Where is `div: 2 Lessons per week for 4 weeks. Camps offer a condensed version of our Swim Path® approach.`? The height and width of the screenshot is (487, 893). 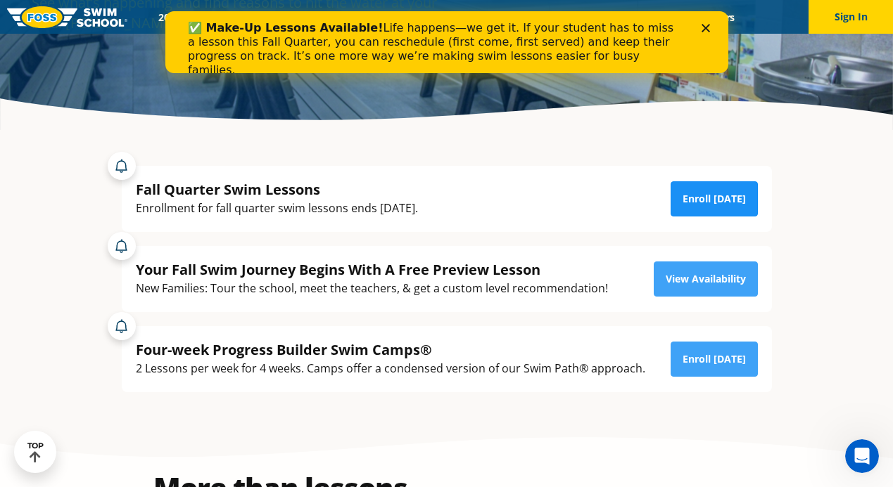
div: 2 Lessons per week for 4 weeks. Camps offer a condensed version of our Swim Path® approach. is located at coordinates (390, 369).